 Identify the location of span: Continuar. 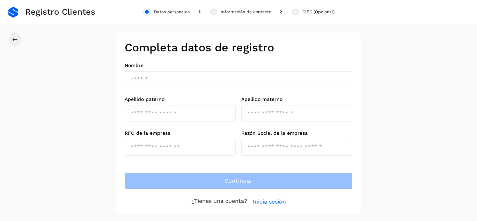
(239, 181).